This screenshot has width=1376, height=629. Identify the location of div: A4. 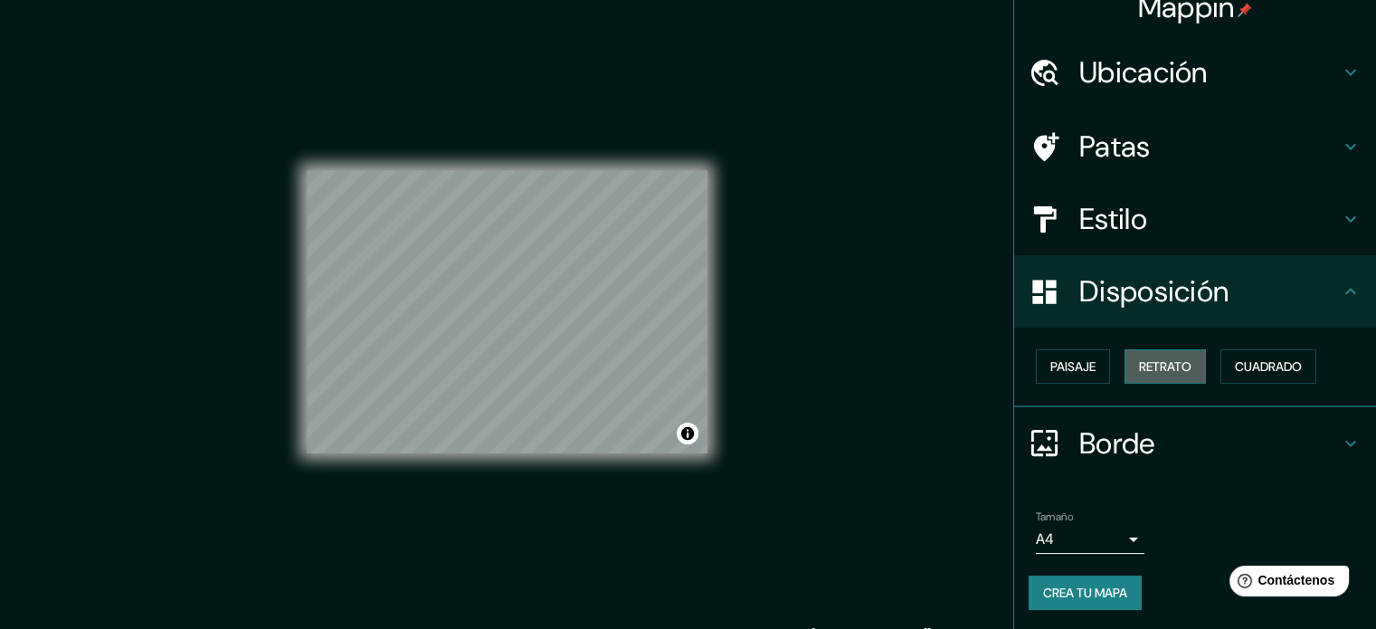
(1090, 539).